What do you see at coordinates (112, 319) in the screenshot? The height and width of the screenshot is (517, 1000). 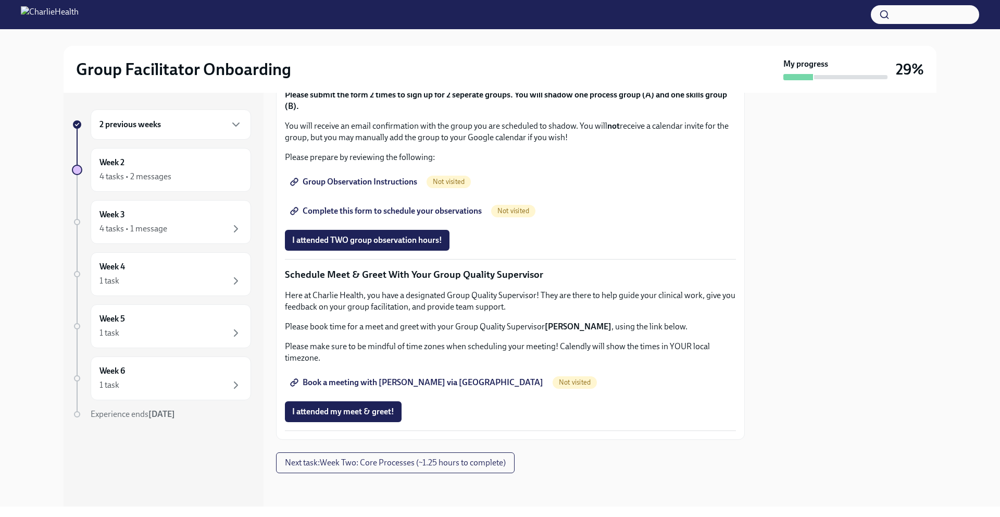 I see `h6: Week 5` at bounding box center [112, 319].